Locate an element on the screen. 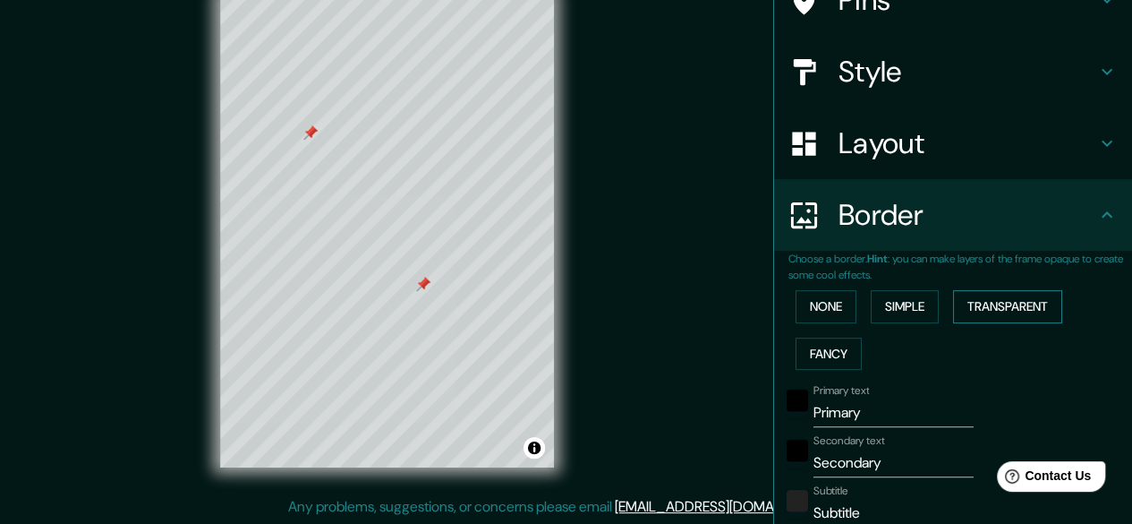 Image resolution: width=1132 pixels, height=524 pixels. button: Fancy is located at coordinates (829, 354).